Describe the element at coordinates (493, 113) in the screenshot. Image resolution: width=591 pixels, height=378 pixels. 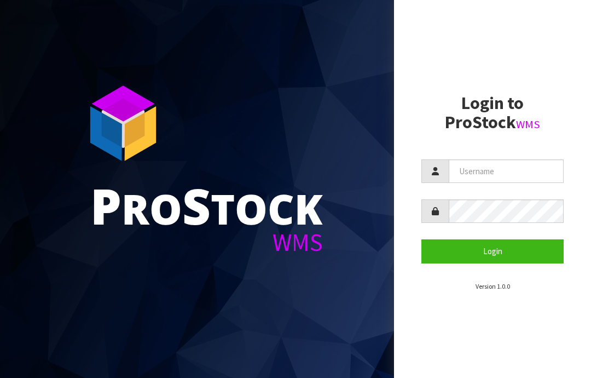
I see `h2: Login to ProStock` at that location.